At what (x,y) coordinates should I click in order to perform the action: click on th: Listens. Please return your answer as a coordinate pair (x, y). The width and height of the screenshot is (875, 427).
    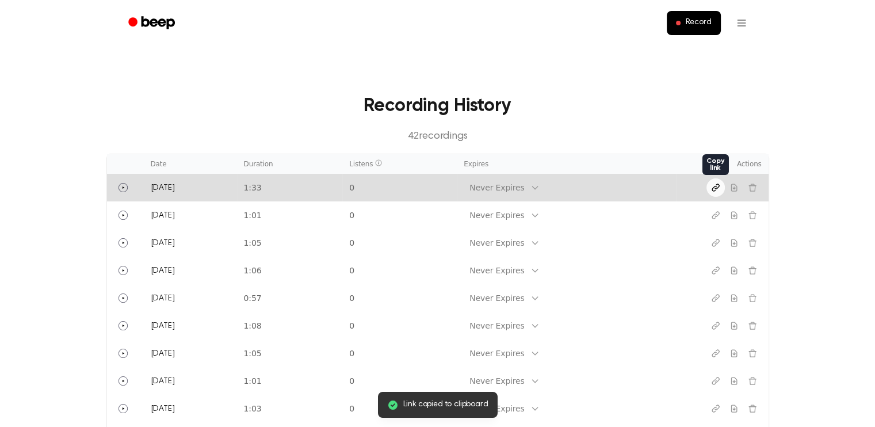
    Looking at the image, I should click on (399, 164).